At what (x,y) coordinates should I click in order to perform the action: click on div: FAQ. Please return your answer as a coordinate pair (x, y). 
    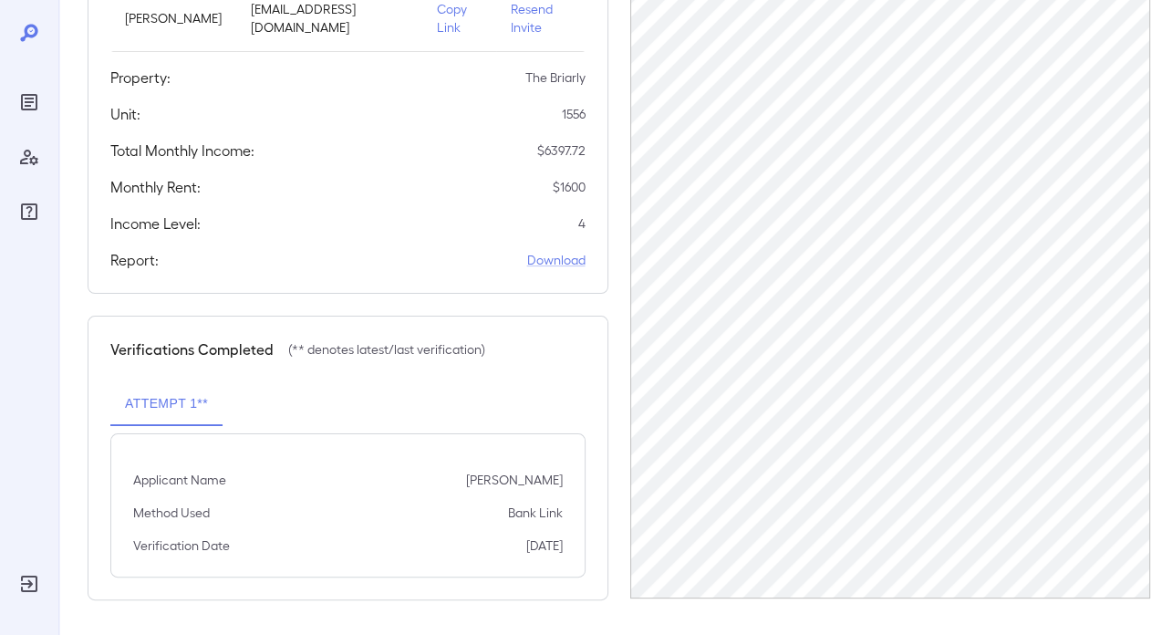
    Looking at the image, I should click on (29, 212).